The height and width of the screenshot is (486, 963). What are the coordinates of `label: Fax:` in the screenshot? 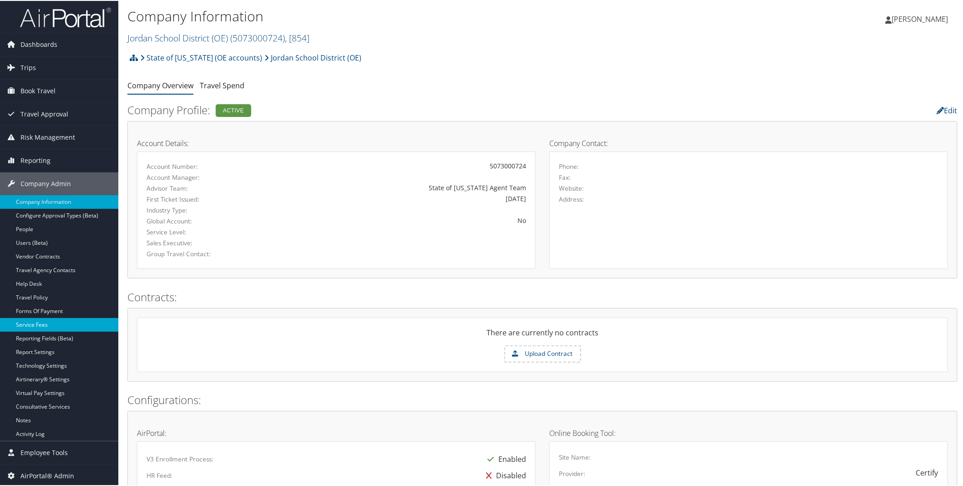 It's located at (565, 177).